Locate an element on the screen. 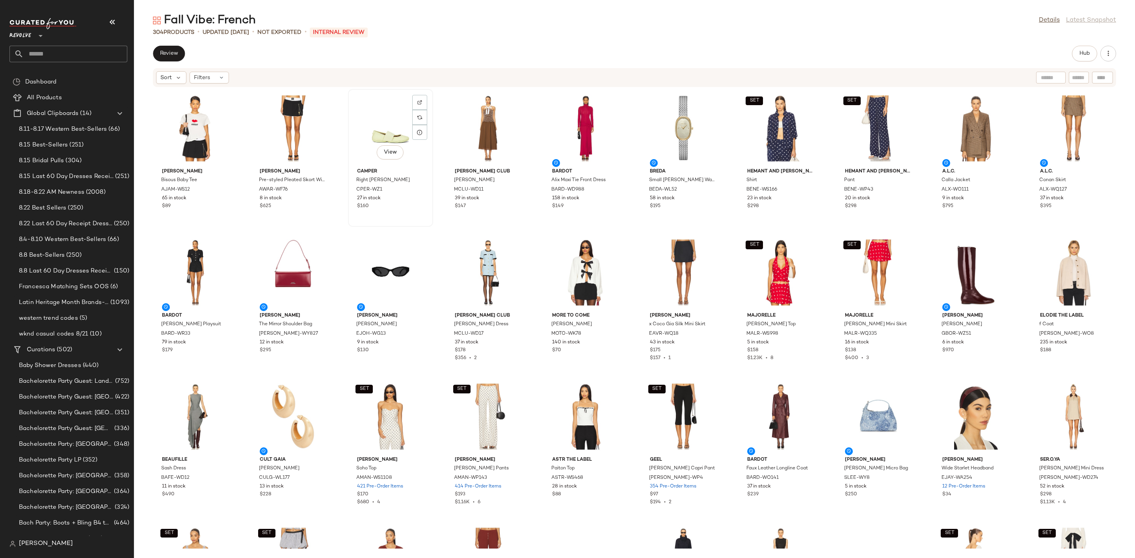 The width and height of the screenshot is (1135, 558). span: (752) is located at coordinates (121, 382).